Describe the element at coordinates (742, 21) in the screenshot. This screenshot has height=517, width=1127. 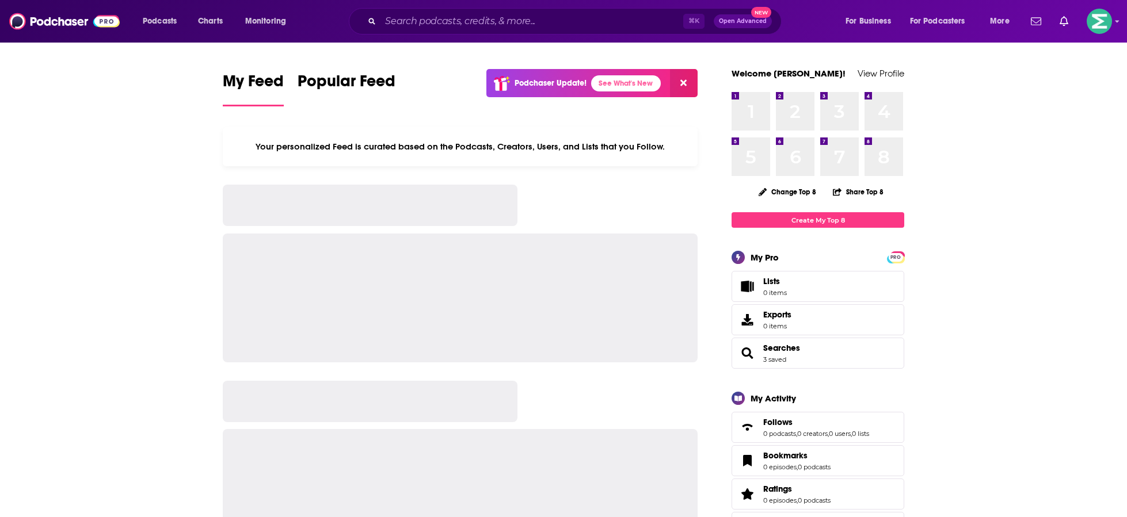
I see `button: Open AdvancedNew` at that location.